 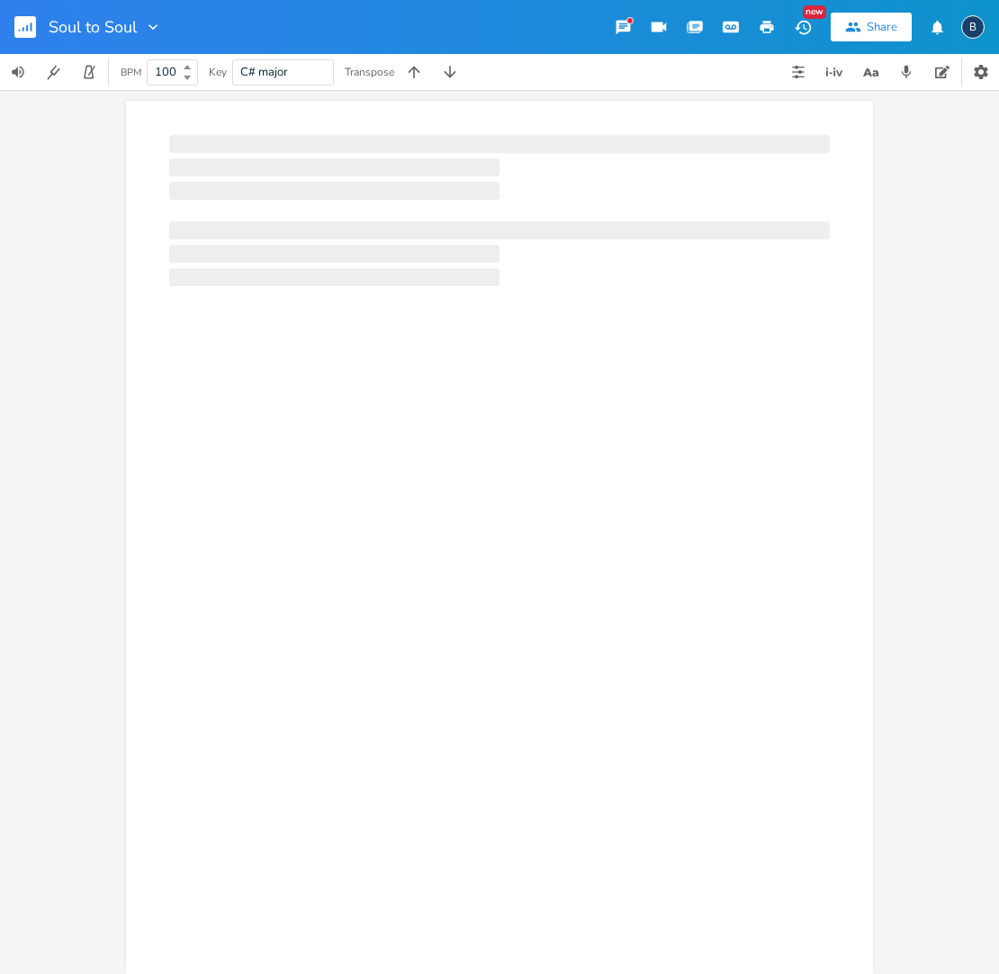 What do you see at coordinates (803, 27) in the screenshot?
I see `button: New` at bounding box center [803, 27].